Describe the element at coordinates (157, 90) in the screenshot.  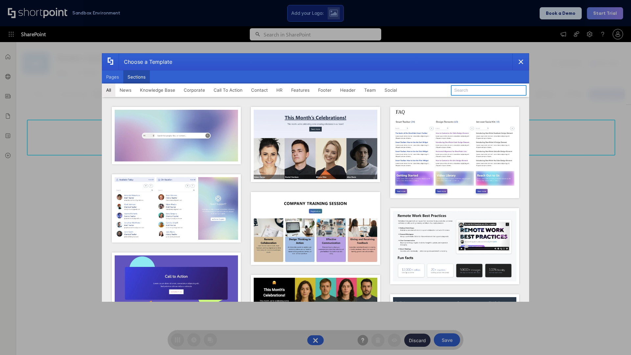
I see `button: Knowledge Base` at that location.